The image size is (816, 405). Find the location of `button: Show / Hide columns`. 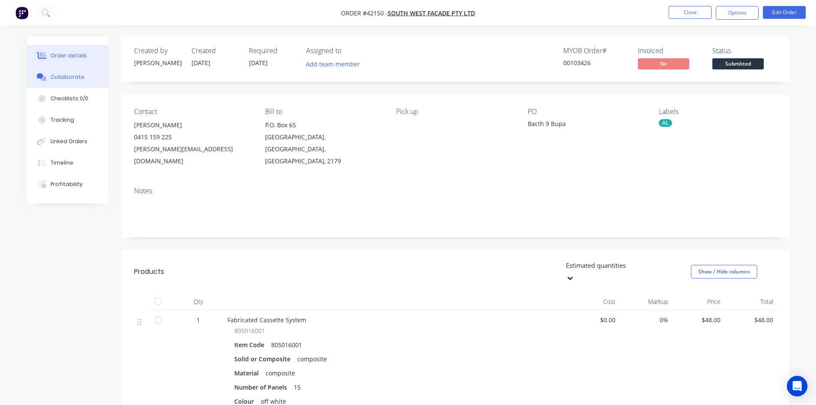

button: Show / Hide columns is located at coordinates (724, 272).